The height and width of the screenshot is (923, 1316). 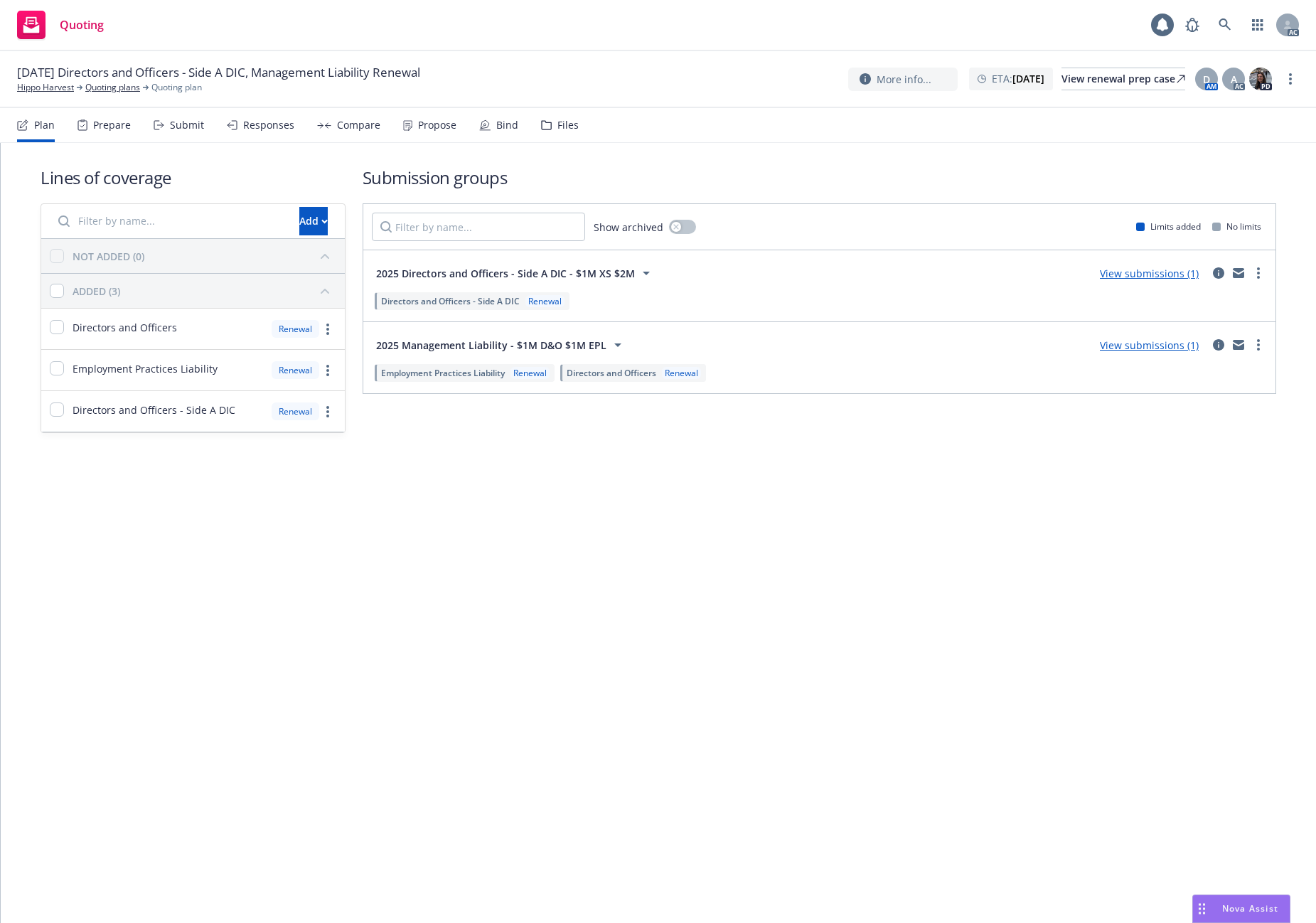 What do you see at coordinates (177, 88) in the screenshot?
I see `span: Quoting plan` at bounding box center [177, 88].